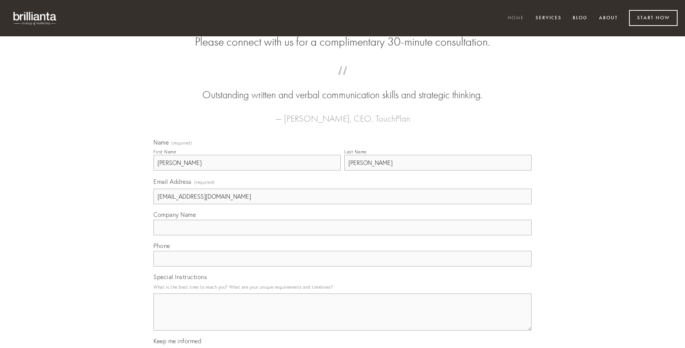  What do you see at coordinates (165, 152) in the screenshot?
I see `div: First Name` at bounding box center [165, 152].